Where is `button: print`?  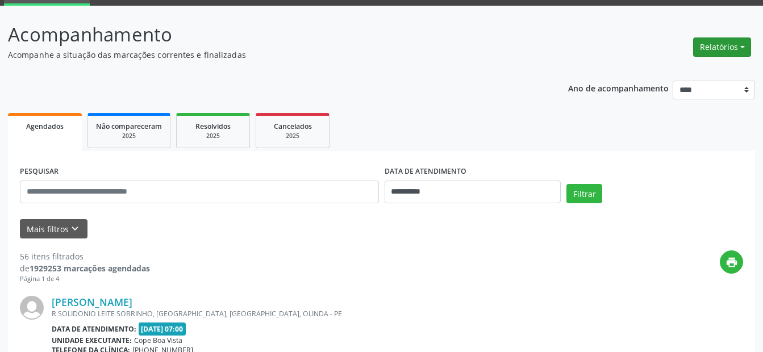
button: print is located at coordinates (731, 262).